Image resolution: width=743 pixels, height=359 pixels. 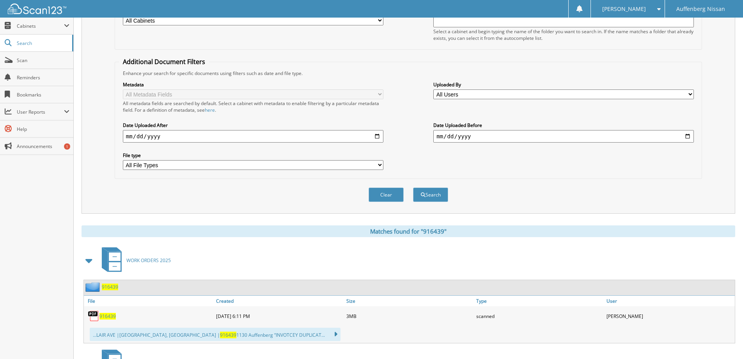 I want to click on div: 1, so click(x=67, y=146).